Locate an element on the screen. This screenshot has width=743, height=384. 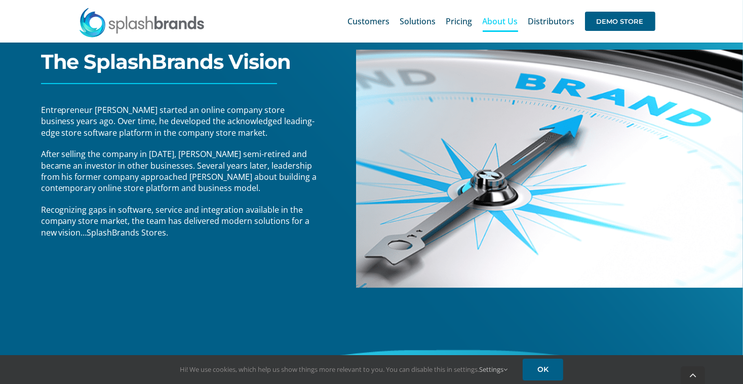
img: about-us-brand-image-900-x-533 is located at coordinates (549, 169).